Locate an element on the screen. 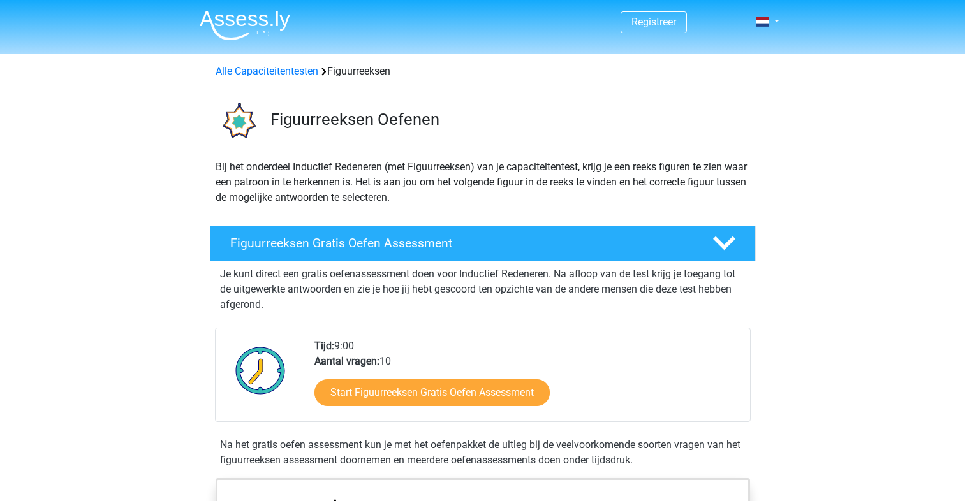 This screenshot has width=965, height=501. img: Klok is located at coordinates (260, 371).